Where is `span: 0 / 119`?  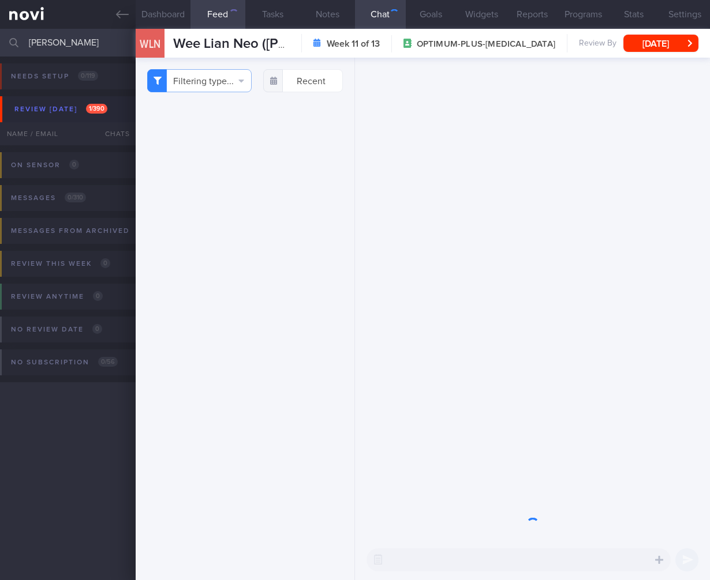 span: 0 / 119 is located at coordinates (88, 76).